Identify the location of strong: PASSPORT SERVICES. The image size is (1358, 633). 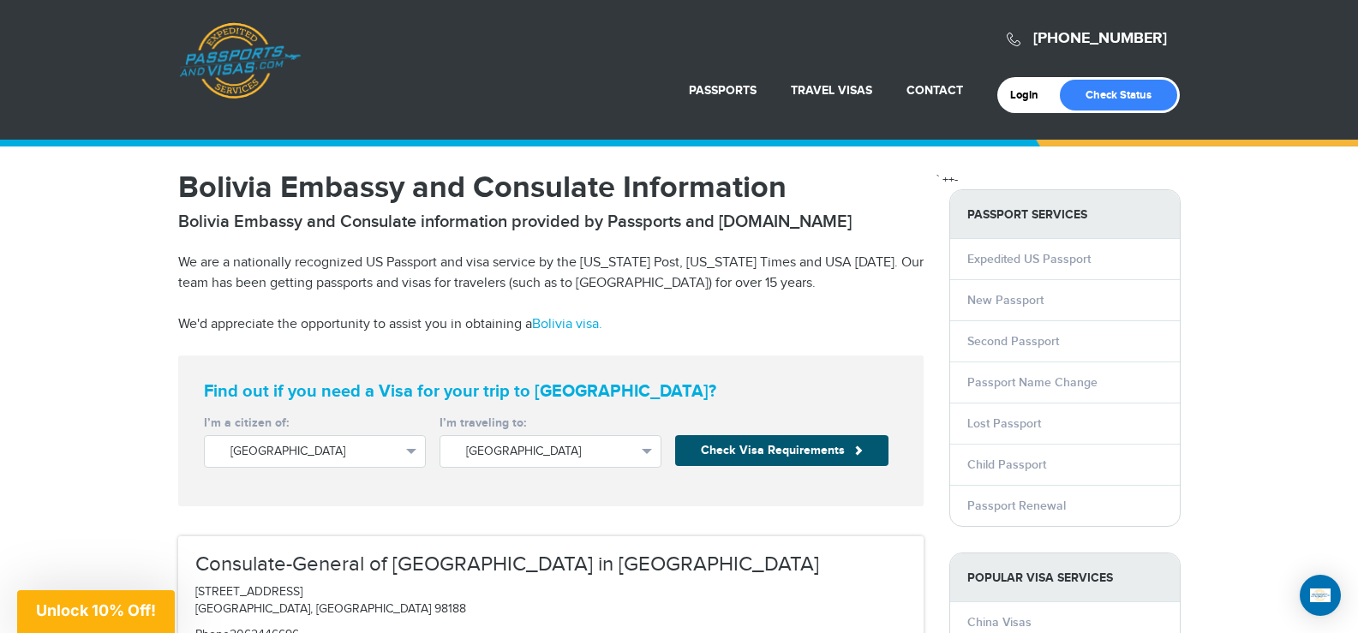
(1065, 214).